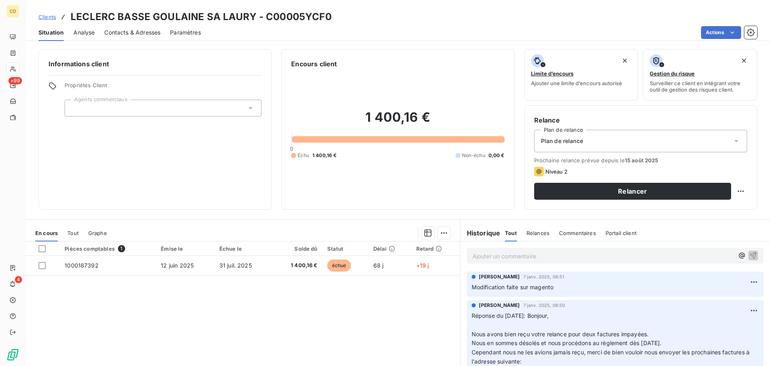  Describe the element at coordinates (390, 248) in the screenshot. I see `div: Délai` at that location.